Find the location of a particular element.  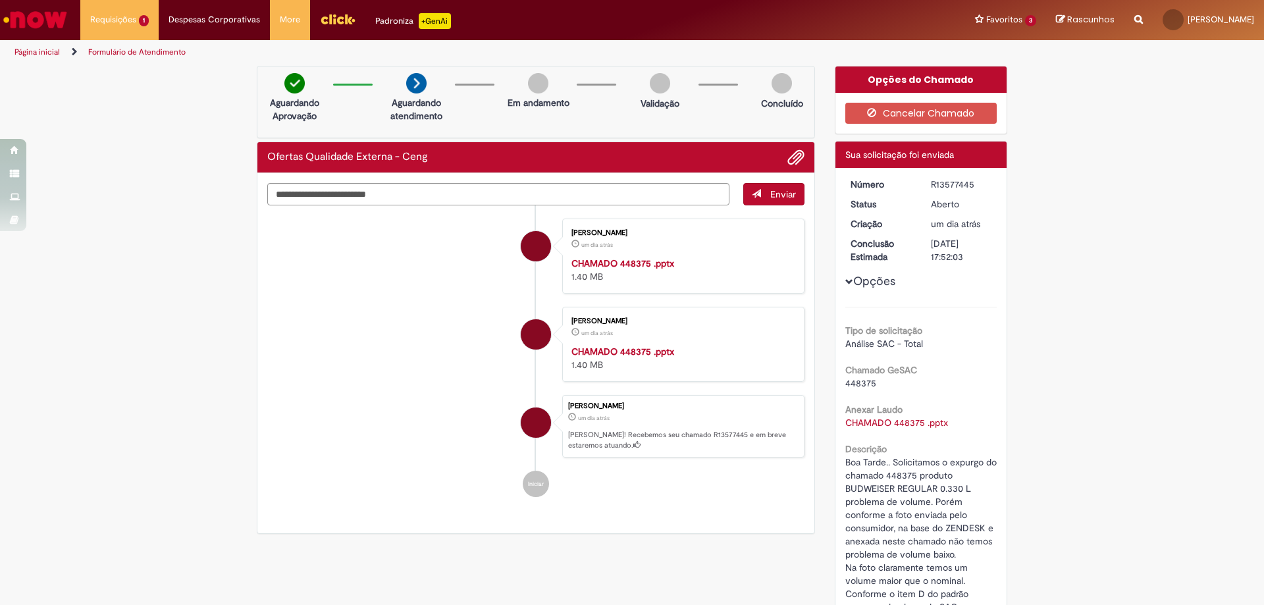

span: 448375 is located at coordinates (860, 383).